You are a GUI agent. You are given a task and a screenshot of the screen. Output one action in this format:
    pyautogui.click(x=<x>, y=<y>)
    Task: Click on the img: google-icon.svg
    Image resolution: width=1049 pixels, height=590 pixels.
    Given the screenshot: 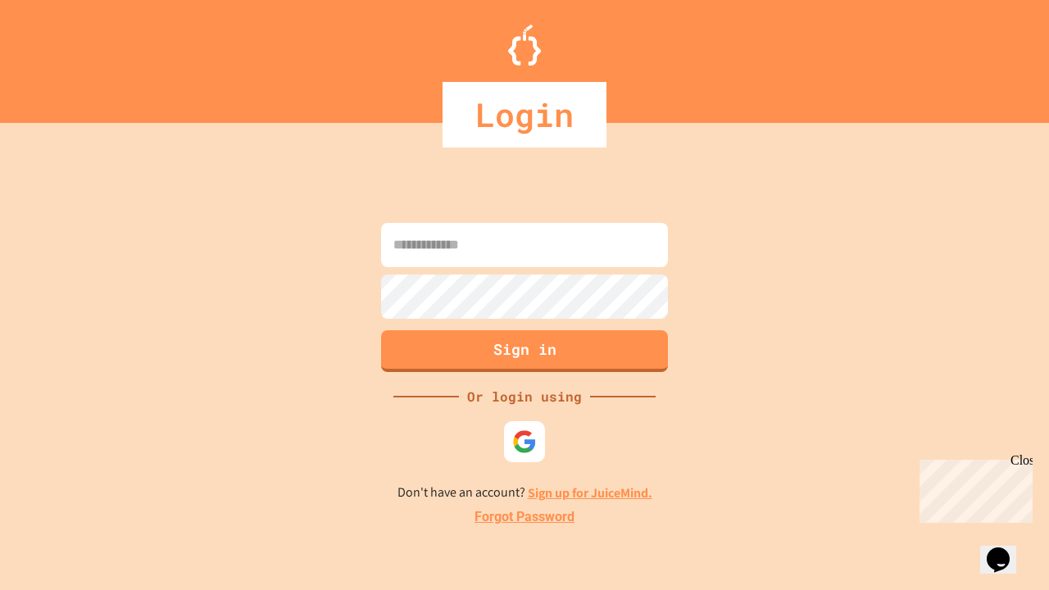 What is the action you would take?
    pyautogui.click(x=524, y=442)
    